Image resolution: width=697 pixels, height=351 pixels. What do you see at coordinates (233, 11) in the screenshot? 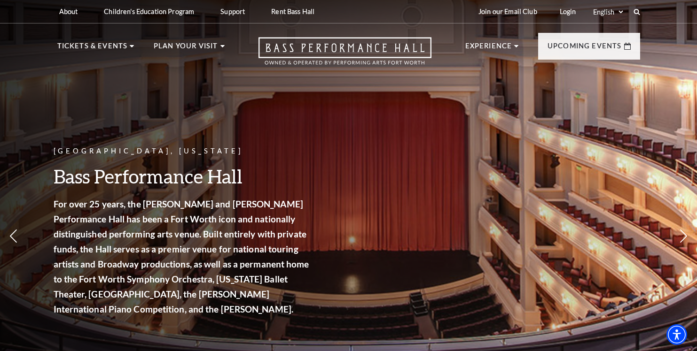
I see `p: Support` at bounding box center [233, 11].